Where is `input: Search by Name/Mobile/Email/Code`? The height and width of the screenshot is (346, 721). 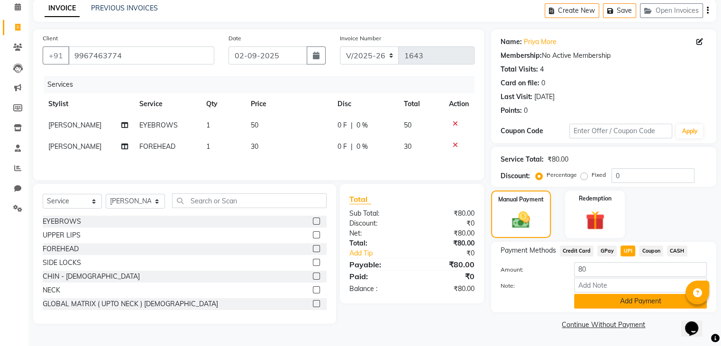 input: Search by Name/Mobile/Email/Code is located at coordinates (141, 55).